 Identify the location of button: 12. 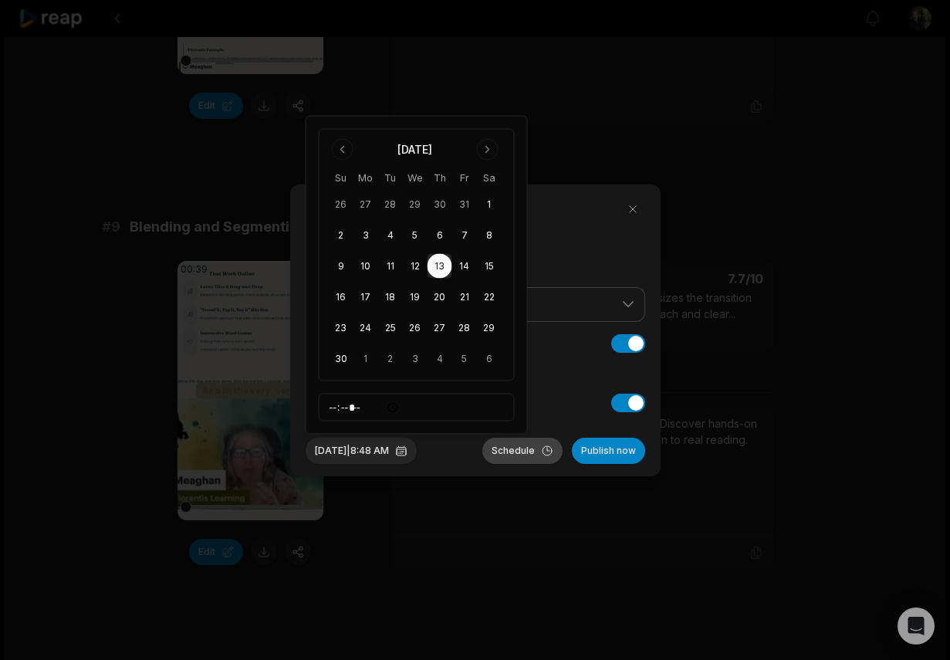
(415, 266).